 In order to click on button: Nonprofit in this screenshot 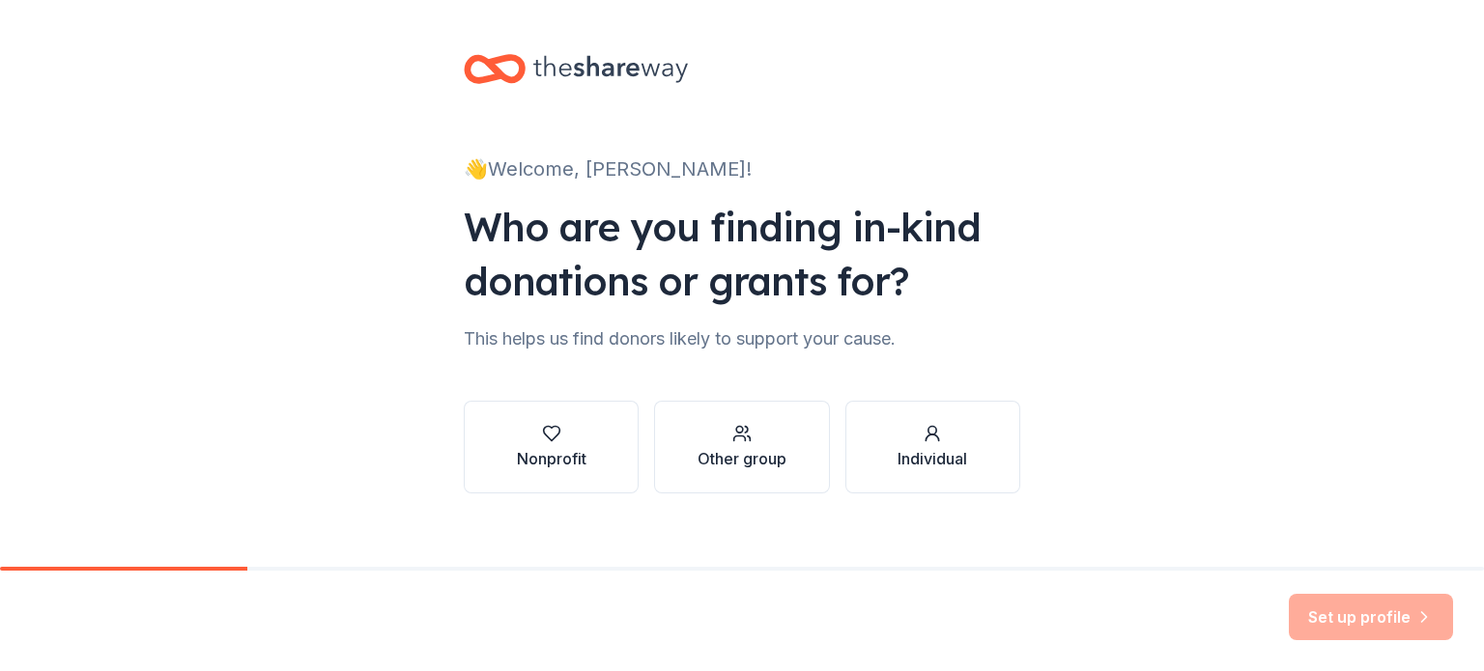, I will do `click(551, 447)`.